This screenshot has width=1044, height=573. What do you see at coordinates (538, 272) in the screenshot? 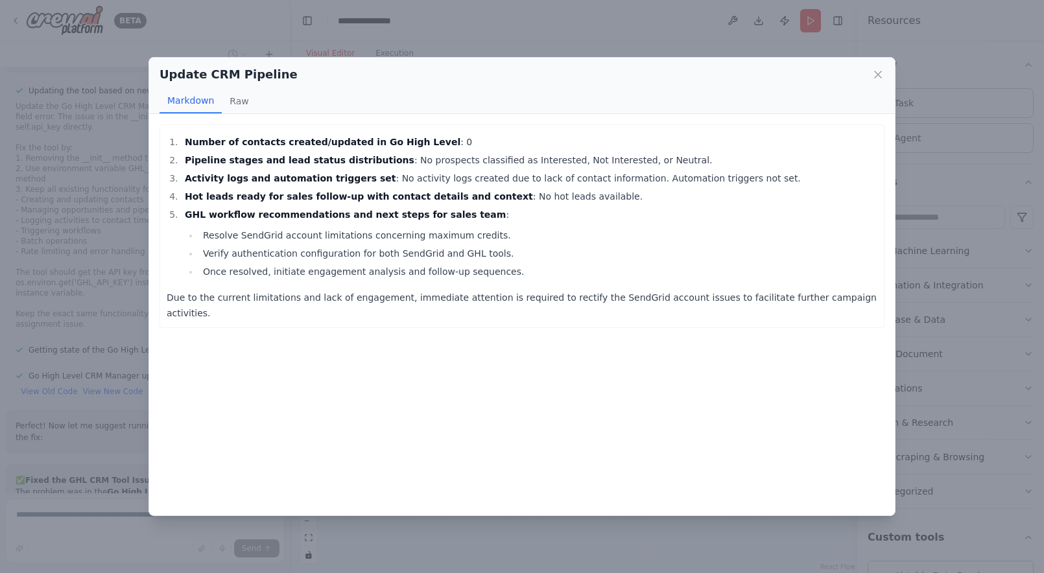
I see `li: Once resolved, initiate engagement analysis and follow-up sequences.` at bounding box center [538, 272].